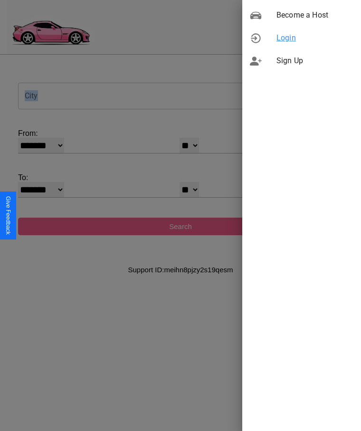 The width and height of the screenshot is (361, 431). What do you see at coordinates (302, 61) in the screenshot?
I see `div: Sign Up` at bounding box center [302, 61].